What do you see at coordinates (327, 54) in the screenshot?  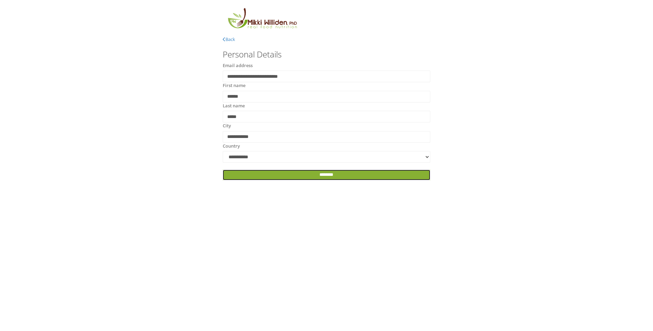 I see `h3: Personal Details` at bounding box center [327, 54].